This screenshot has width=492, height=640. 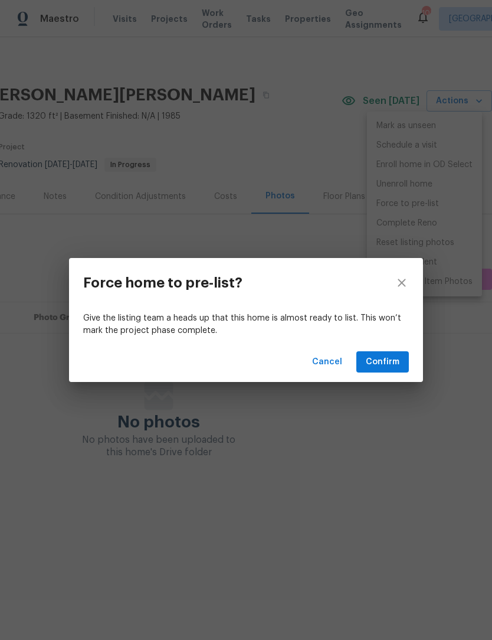 I want to click on h3: Force home to pre-list?, so click(x=163, y=283).